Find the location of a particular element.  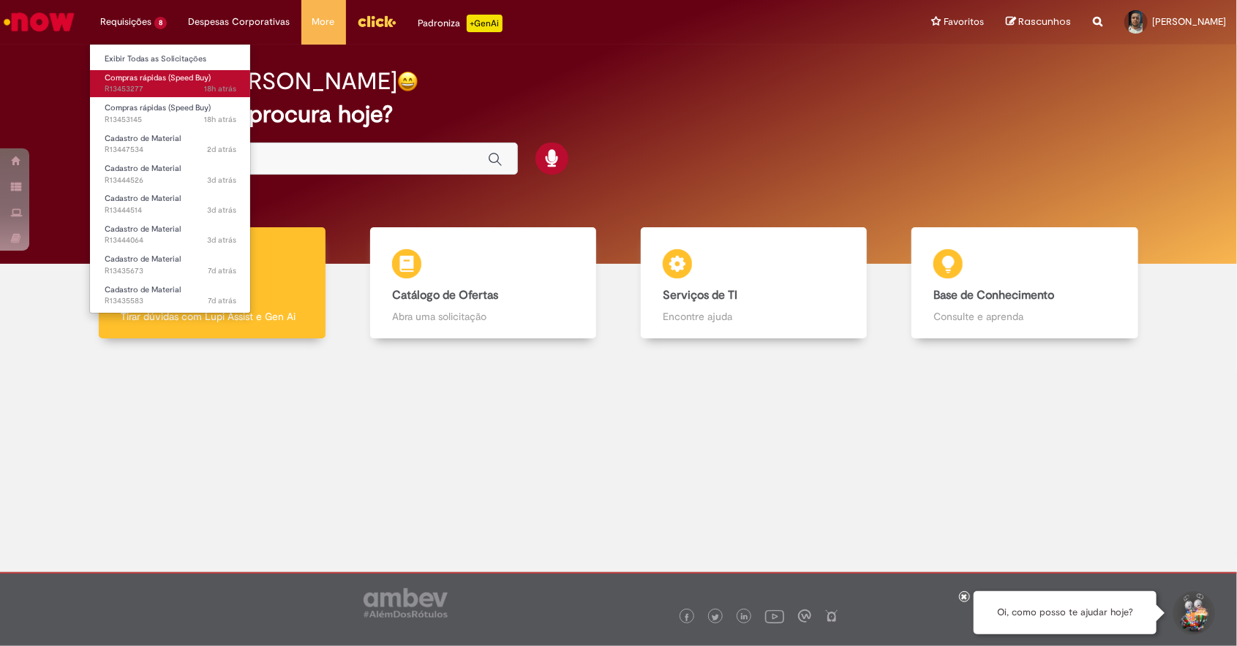

span: Rascunhos is located at coordinates (1044, 21).